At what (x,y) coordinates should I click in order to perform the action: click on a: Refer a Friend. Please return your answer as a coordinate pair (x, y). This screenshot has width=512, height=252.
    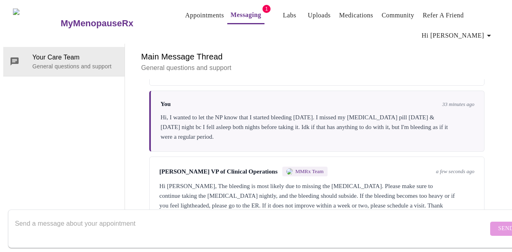
    Looking at the image, I should click on (443, 15).